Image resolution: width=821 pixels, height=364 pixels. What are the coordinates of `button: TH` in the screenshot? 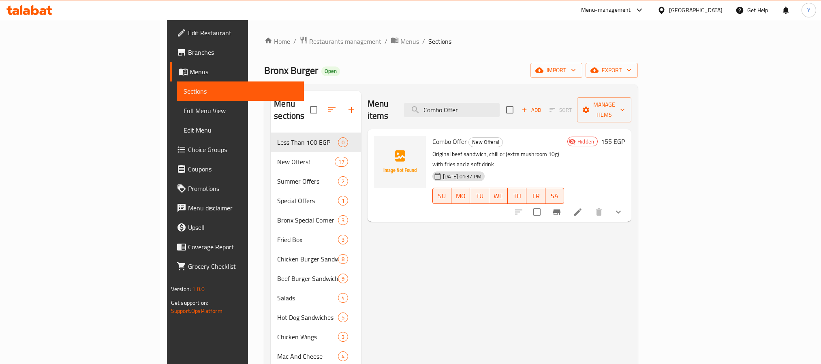 It's located at (517, 196).